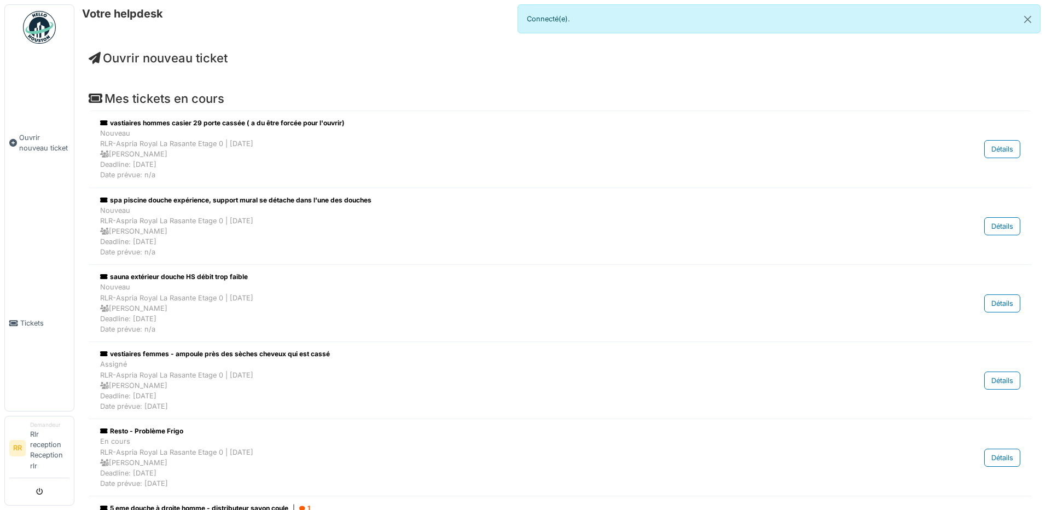 This screenshot has height=510, width=1046. Describe the element at coordinates (560, 380) in the screenshot. I see `a: vestiaires femmes - ampoule près des sèches cheveux qui est cassé AssignéRLR-Aspria Royal La Rasa...` at that location.